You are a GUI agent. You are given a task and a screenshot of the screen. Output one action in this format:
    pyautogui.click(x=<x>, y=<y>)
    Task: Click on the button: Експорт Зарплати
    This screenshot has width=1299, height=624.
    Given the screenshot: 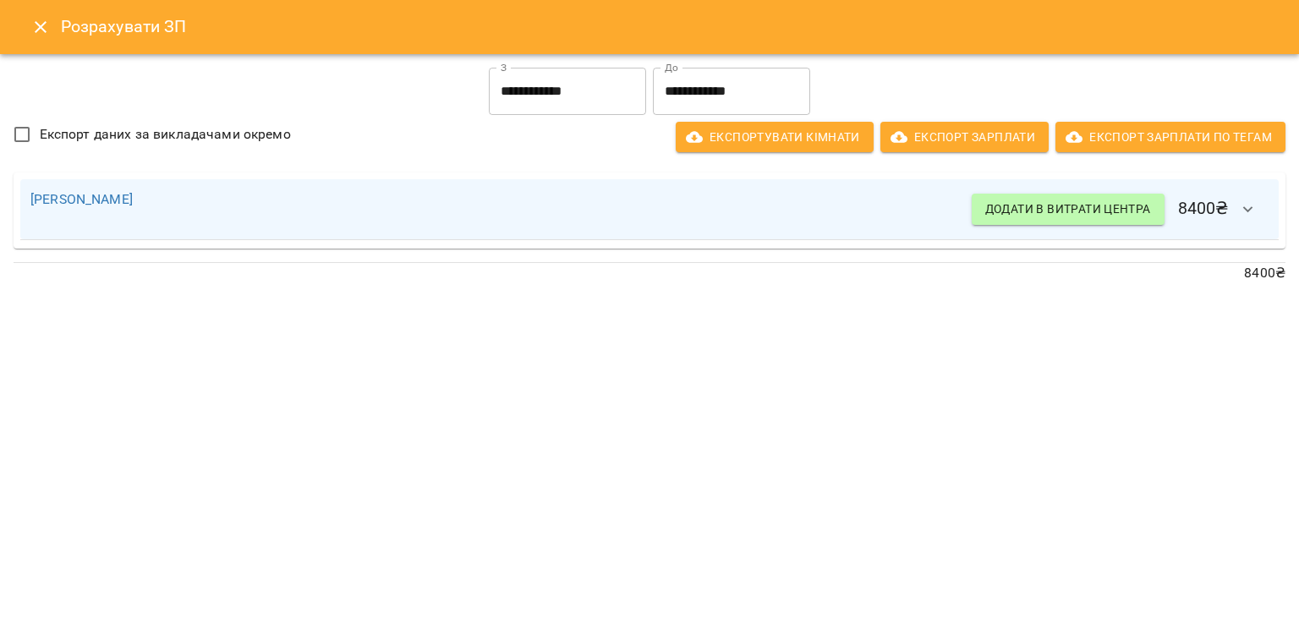 What is the action you would take?
    pyautogui.click(x=964, y=137)
    